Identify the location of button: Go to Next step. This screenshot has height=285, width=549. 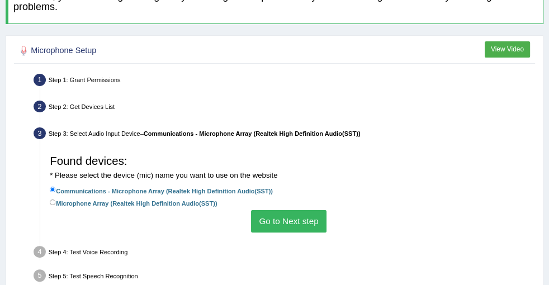
(289, 221).